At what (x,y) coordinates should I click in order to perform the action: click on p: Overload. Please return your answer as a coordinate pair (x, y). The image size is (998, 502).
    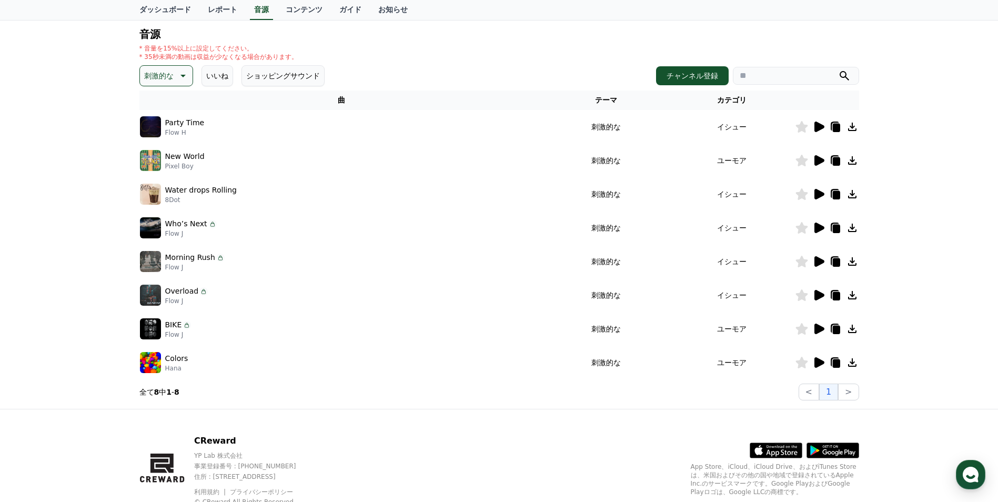
    Looking at the image, I should click on (182, 291).